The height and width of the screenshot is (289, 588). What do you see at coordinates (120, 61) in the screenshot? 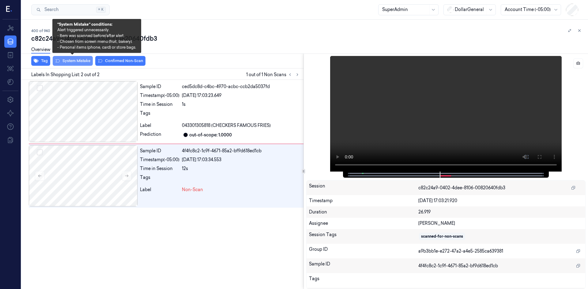
I see `button: Confirmed Non-Scan` at bounding box center [120, 61].